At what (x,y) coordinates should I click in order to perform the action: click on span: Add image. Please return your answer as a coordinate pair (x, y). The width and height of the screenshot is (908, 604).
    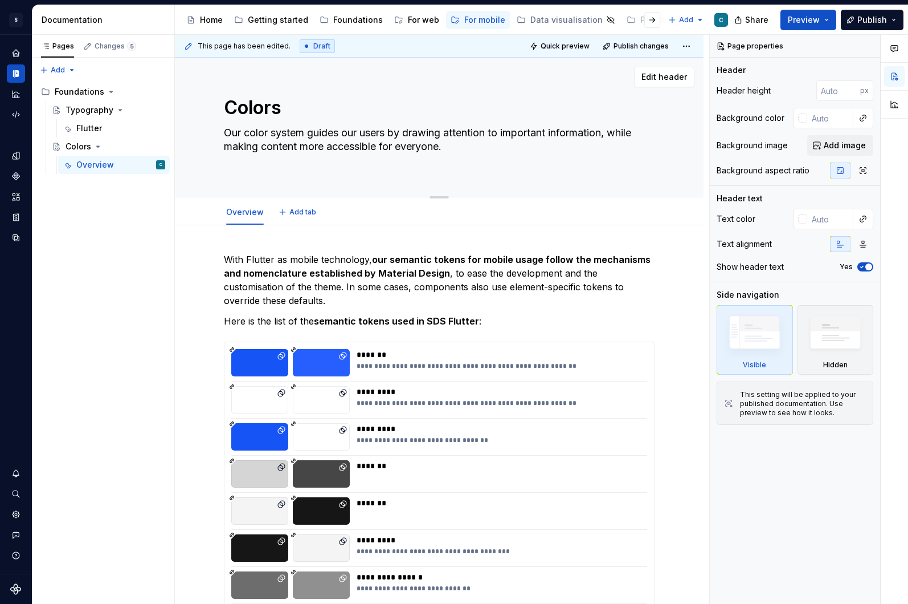
    Looking at the image, I should click on (845, 145).